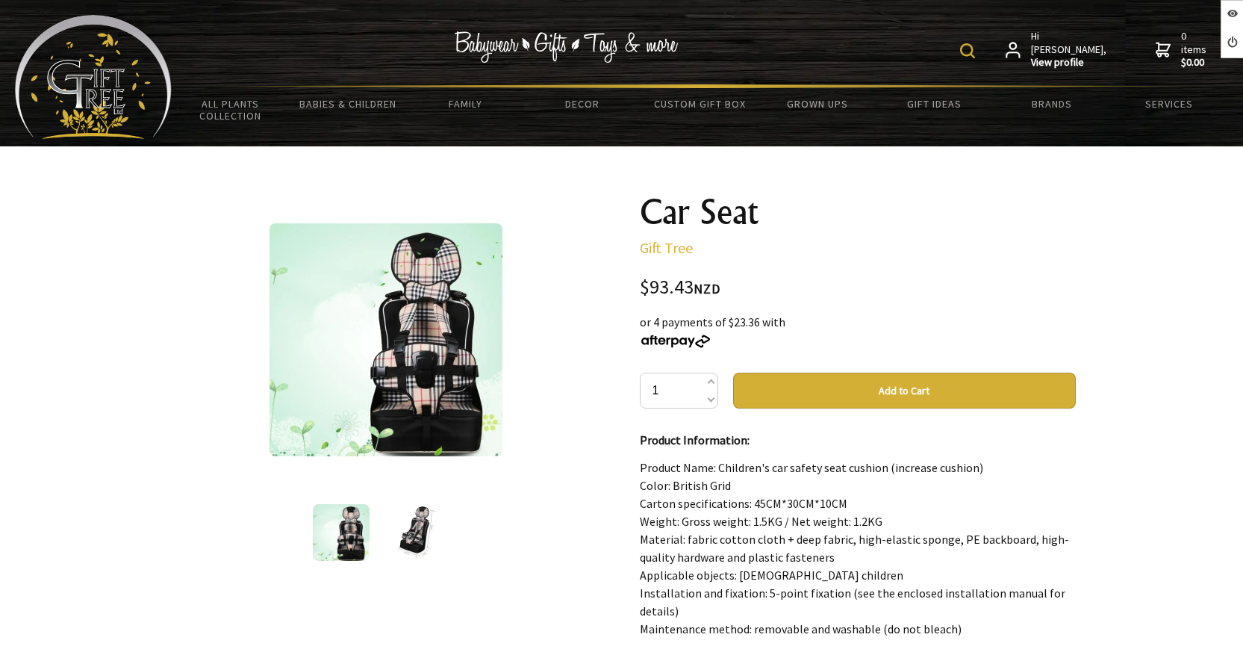 Image resolution: width=1243 pixels, height=664 pixels. I want to click on strong: View profile, so click(1069, 63).